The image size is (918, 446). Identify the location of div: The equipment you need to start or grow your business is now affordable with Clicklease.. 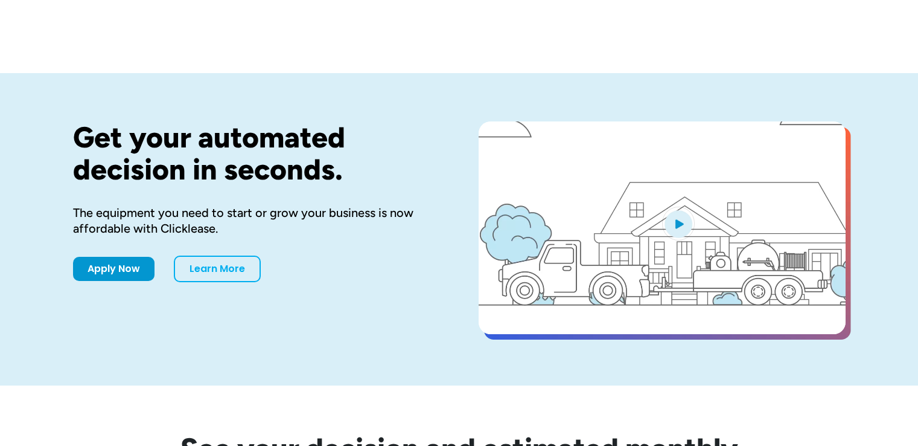
(257, 220).